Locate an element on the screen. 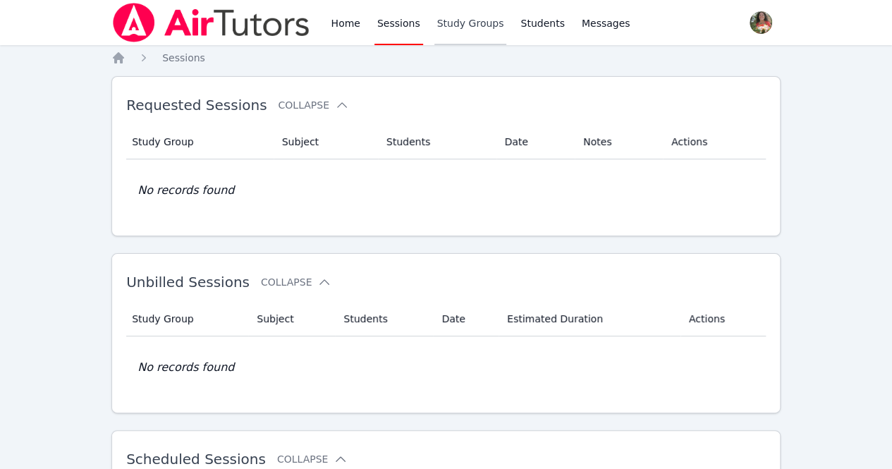 This screenshot has height=469, width=892. img: Air Tutors is located at coordinates (211, 23).